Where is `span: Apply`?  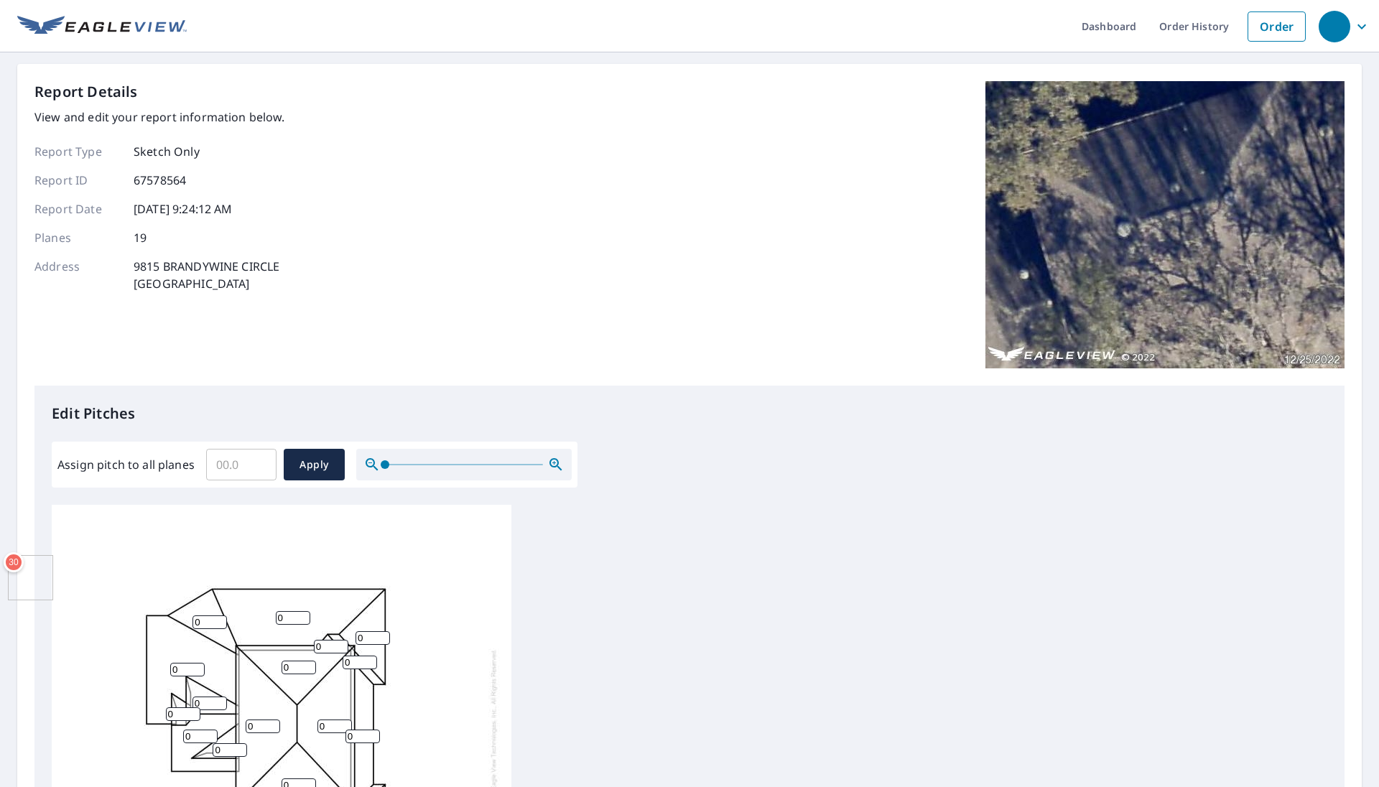 span: Apply is located at coordinates (314, 465).